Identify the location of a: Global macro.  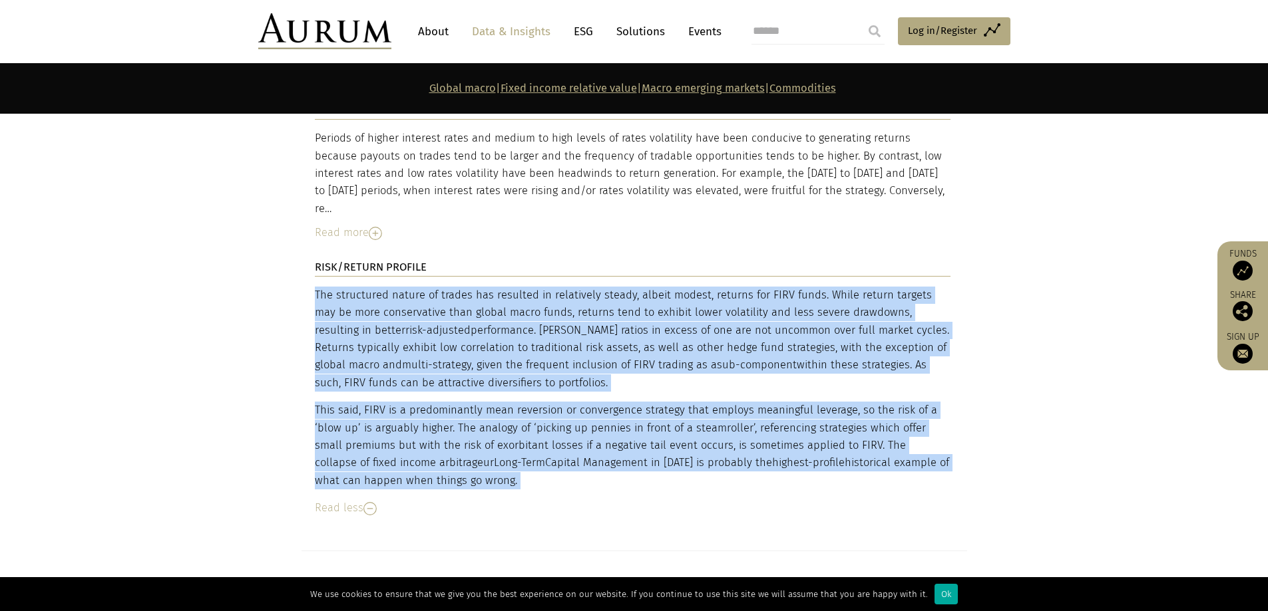
(462, 88).